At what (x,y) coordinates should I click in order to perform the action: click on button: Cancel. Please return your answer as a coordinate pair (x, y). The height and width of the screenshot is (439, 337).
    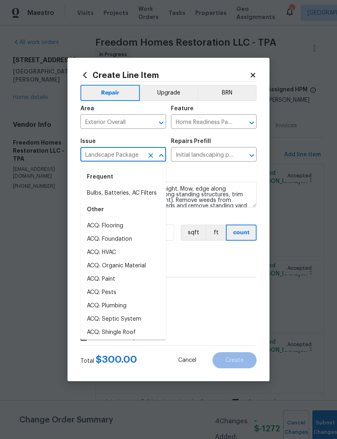
    Looking at the image, I should click on (187, 360).